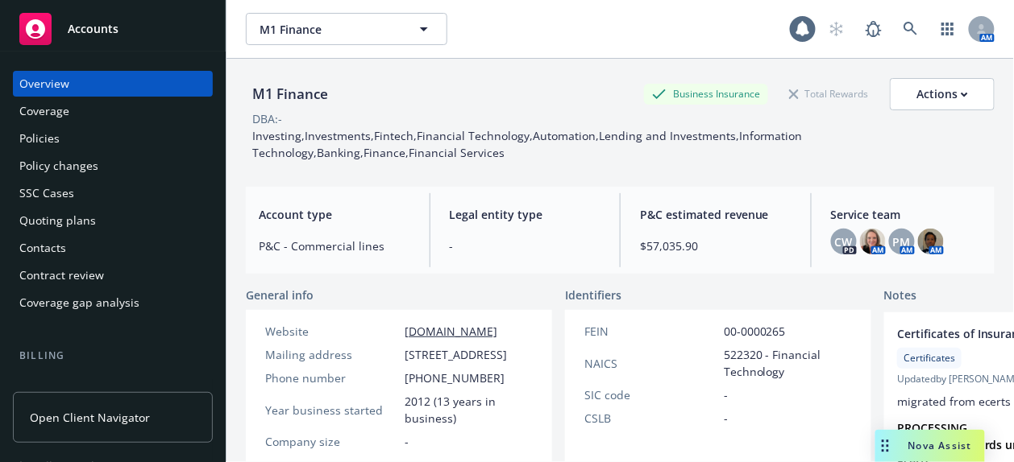 The width and height of the screenshot is (1014, 462). What do you see at coordinates (346, 29) in the screenshot?
I see `button: M1 Finance` at bounding box center [346, 29].